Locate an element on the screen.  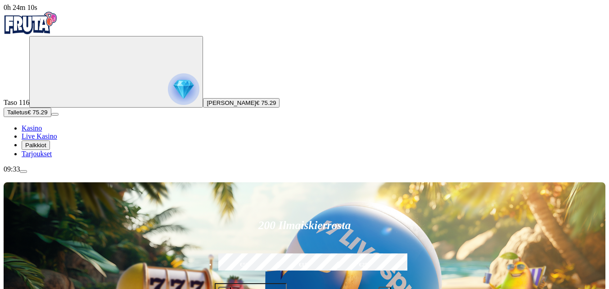
nav: Primary is located at coordinates (304, 85).